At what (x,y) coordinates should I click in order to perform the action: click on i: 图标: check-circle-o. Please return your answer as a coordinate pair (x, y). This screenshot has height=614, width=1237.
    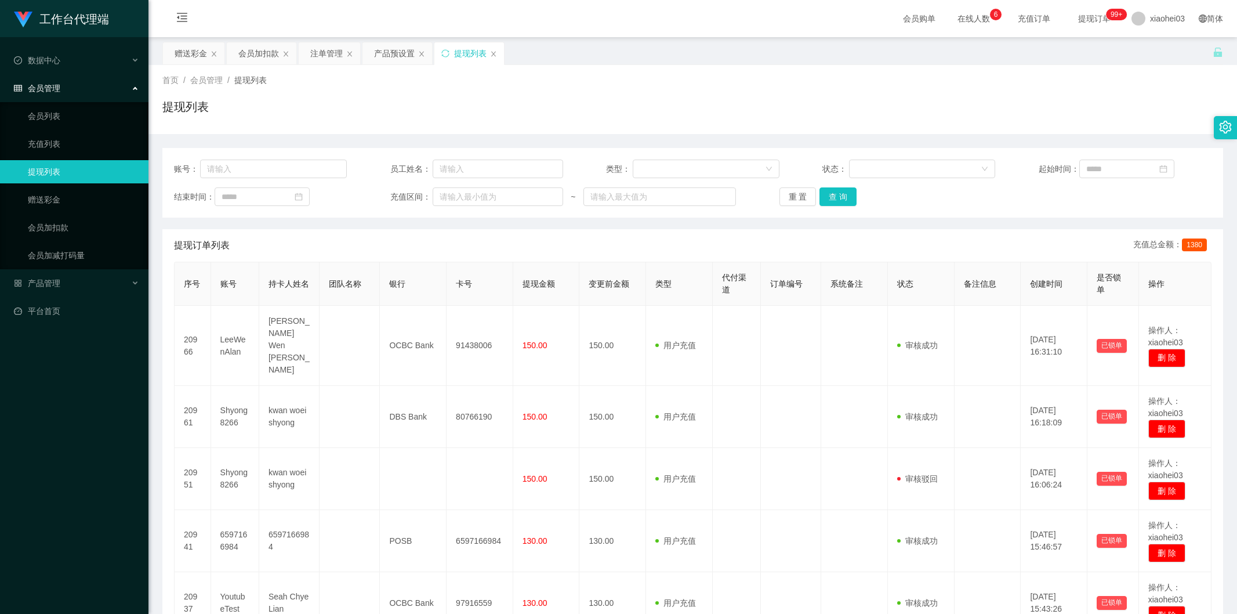
    Looking at the image, I should click on (18, 60).